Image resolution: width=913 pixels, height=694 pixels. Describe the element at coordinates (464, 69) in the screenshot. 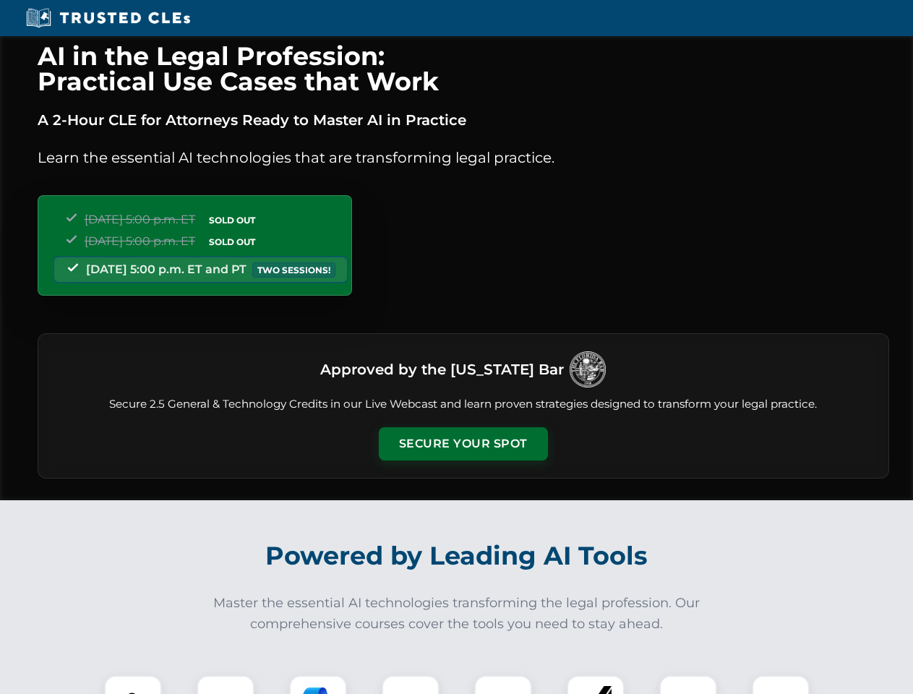

I see `h1: AI in the Legal Profession: Practical Use Cases that Work` at that location.